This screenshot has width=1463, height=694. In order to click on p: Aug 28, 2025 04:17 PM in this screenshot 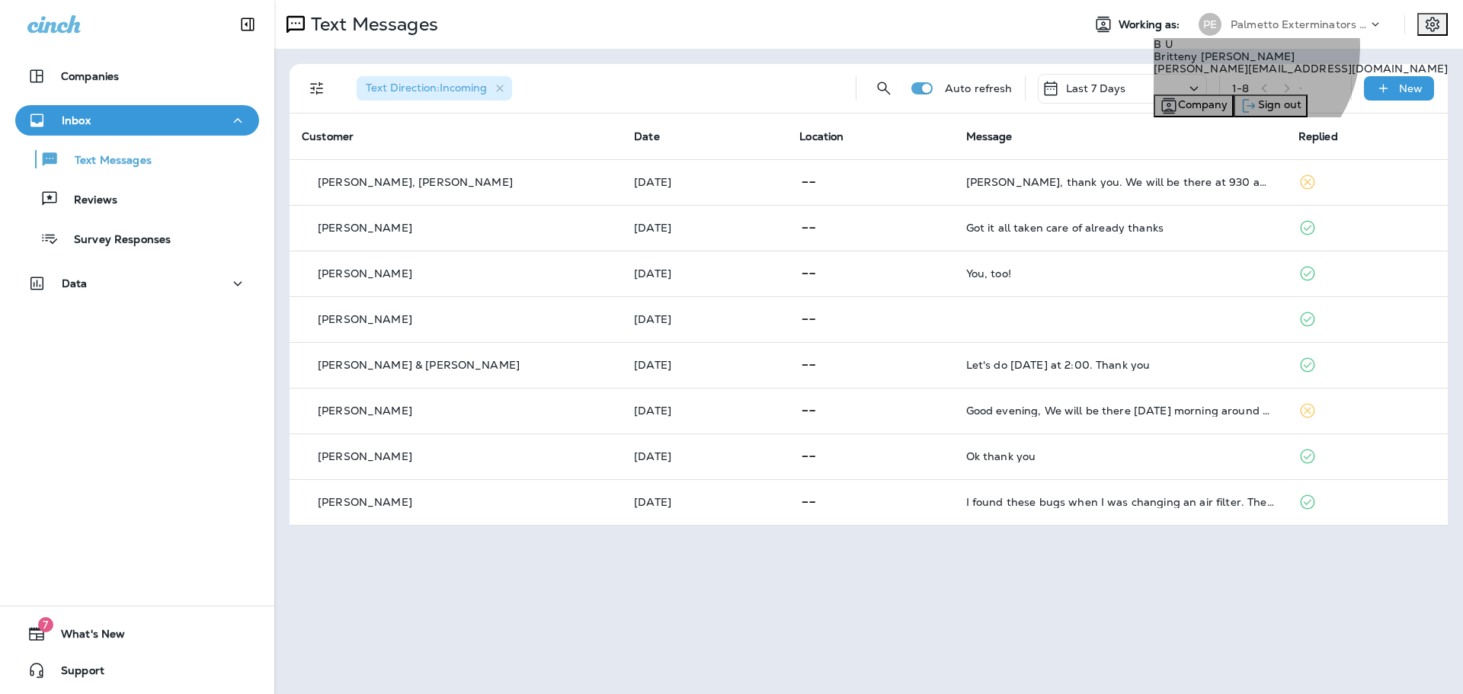, I will do `click(704, 274)`.